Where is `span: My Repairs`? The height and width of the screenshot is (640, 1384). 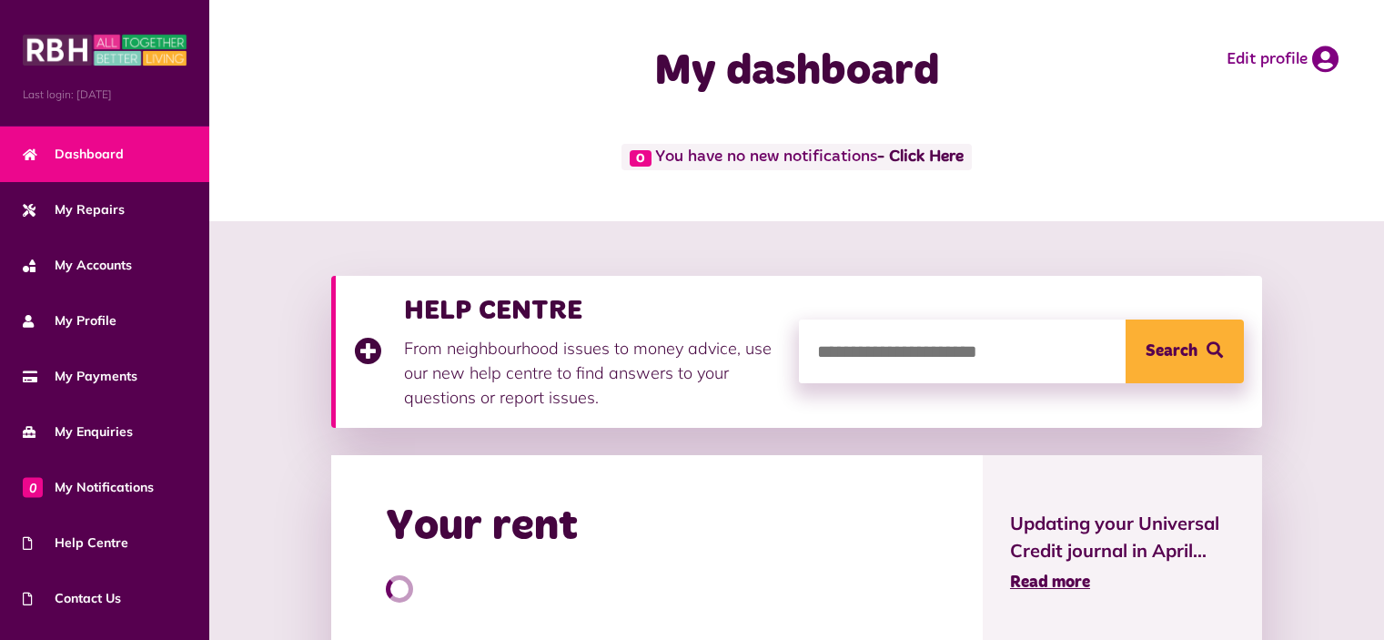 span: My Repairs is located at coordinates (74, 209).